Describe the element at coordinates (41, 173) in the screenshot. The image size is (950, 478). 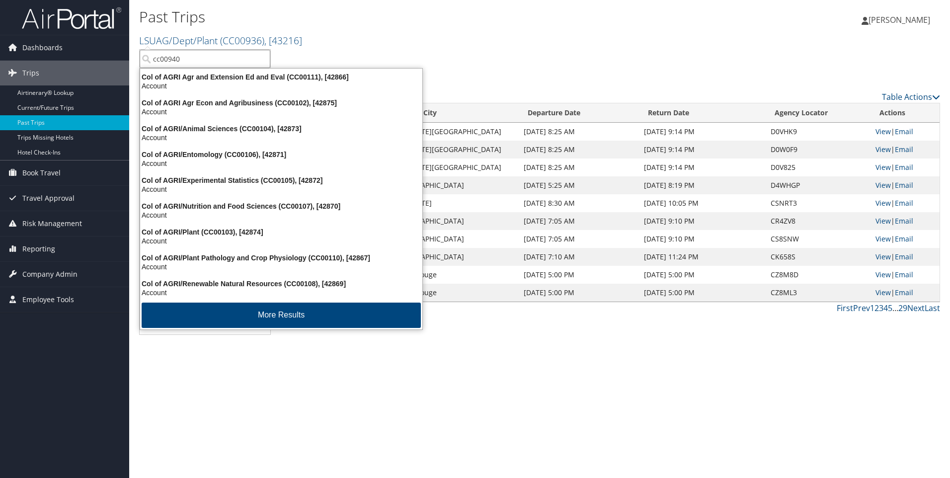
I see `span: Book Travel` at that location.